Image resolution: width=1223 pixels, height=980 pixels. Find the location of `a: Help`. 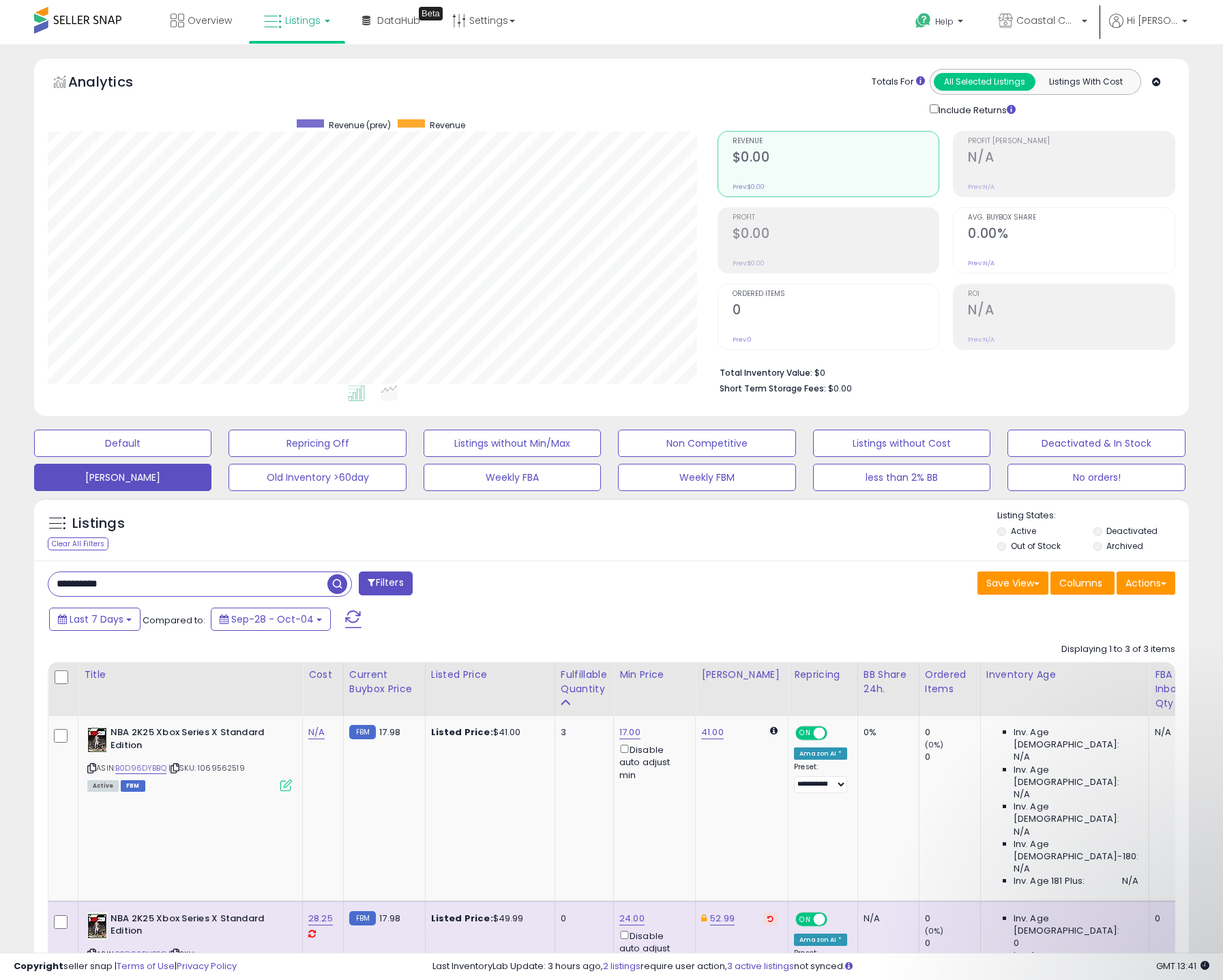

a: Help is located at coordinates (941, 24).